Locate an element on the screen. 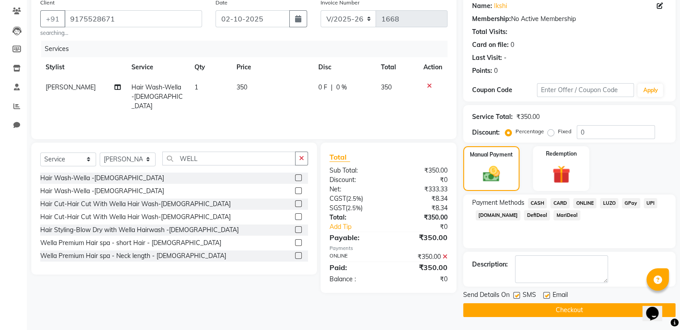  span: Send Details On is located at coordinates (487, 296).